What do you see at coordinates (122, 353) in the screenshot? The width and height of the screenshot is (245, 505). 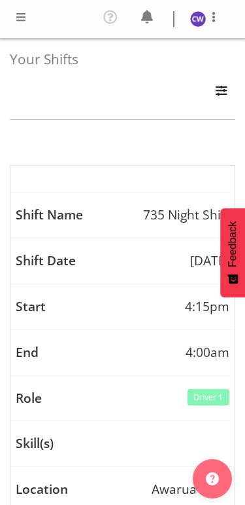 I see `td: 4:00am` at bounding box center [122, 353].